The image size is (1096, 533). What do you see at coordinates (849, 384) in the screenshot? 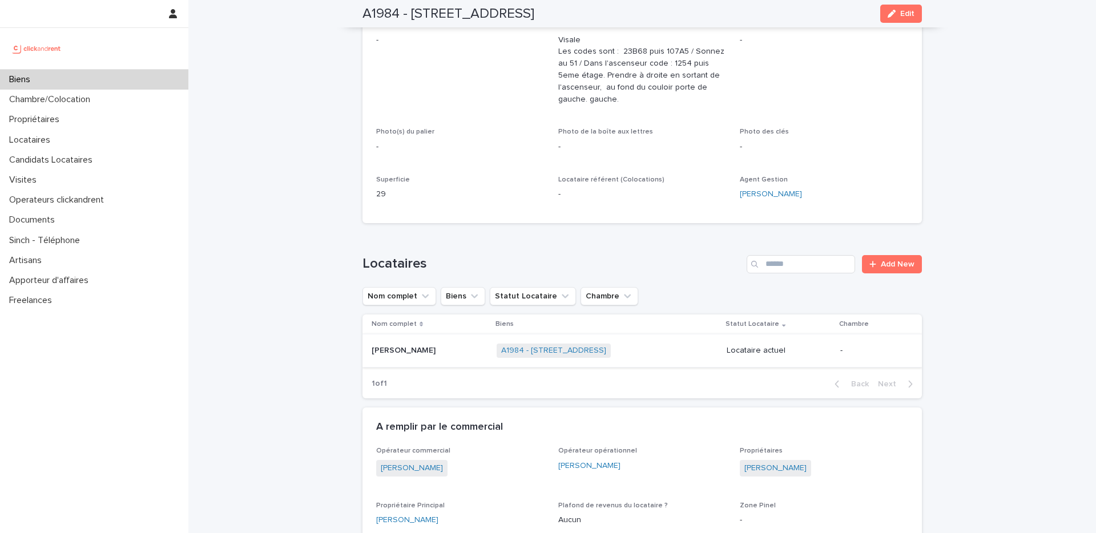
I see `button: Back` at bounding box center [849, 384].